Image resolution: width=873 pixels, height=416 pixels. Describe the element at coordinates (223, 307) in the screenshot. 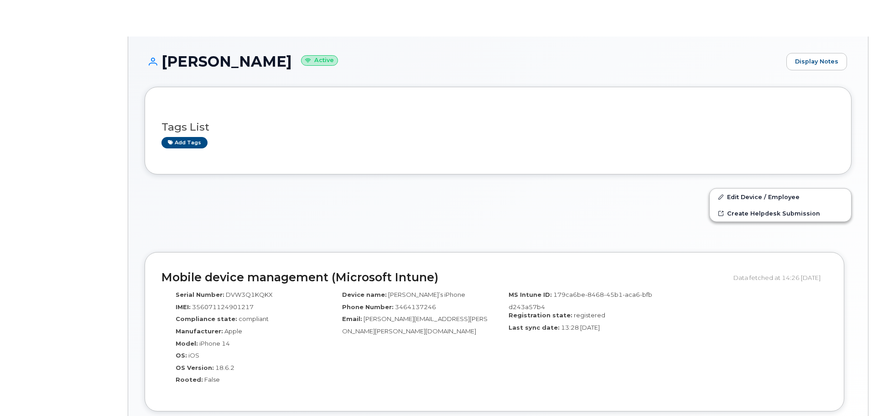

I see `span: 356071124901217` at that location.